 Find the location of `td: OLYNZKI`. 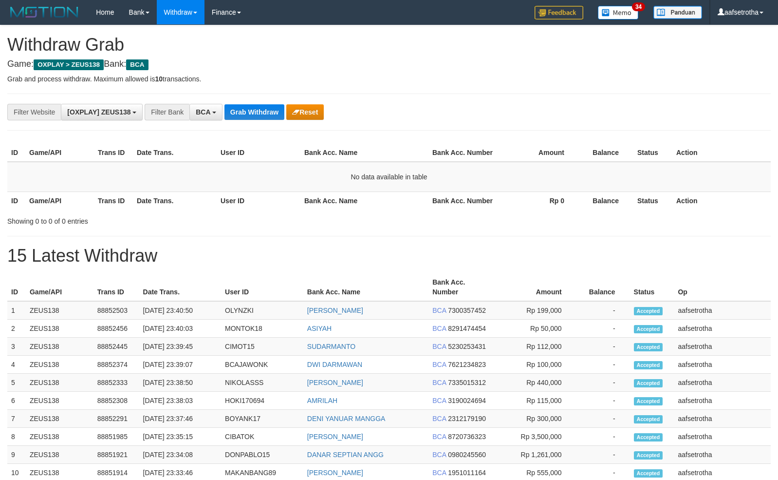

td: OLYNZKI is located at coordinates (262, 310).